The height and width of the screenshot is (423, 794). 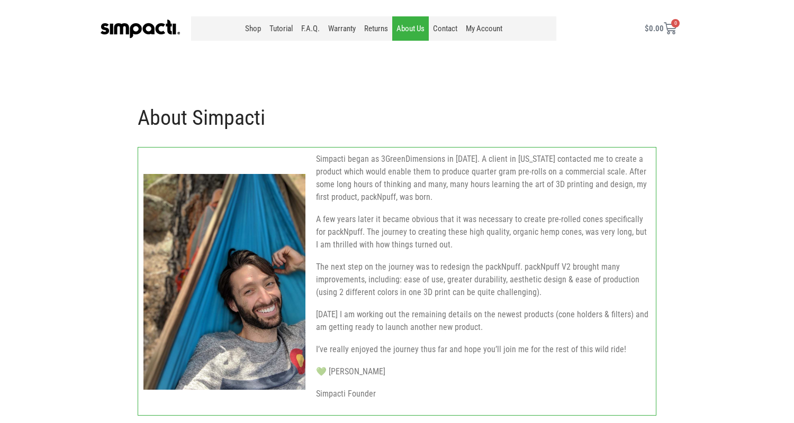 I want to click on a: About Us, so click(x=410, y=29).